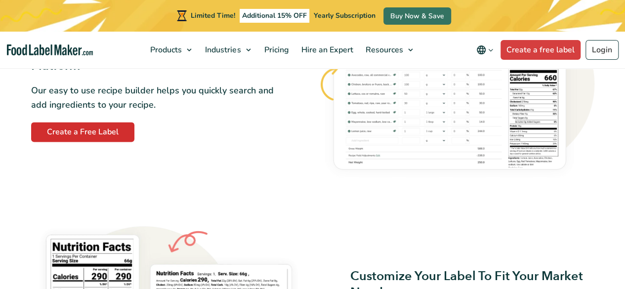 This screenshot has width=625, height=289. I want to click on a: Resources, so click(388, 50).